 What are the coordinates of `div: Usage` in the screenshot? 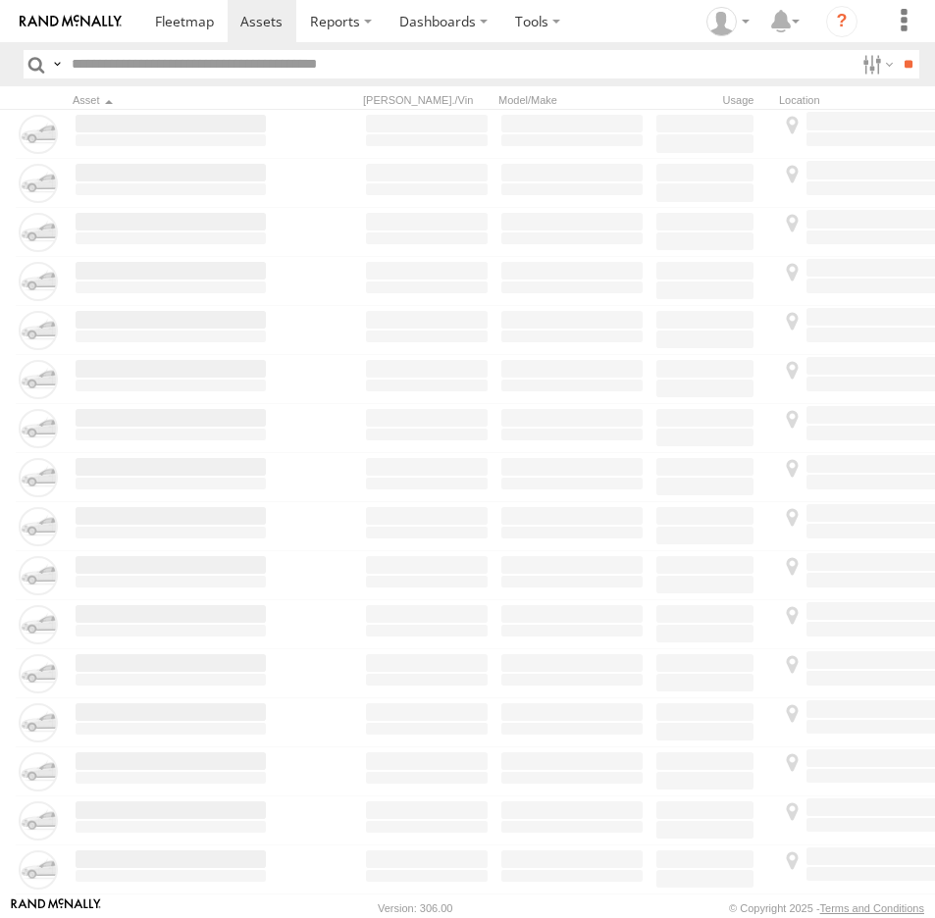 It's located at (712, 100).